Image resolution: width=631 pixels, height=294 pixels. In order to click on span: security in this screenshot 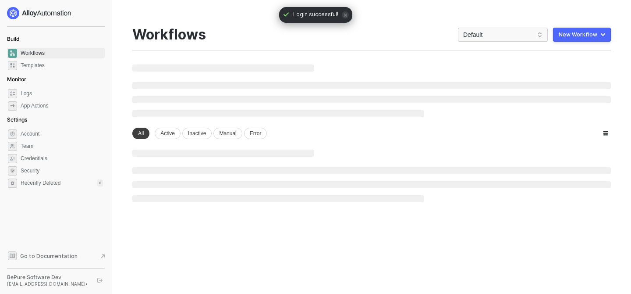, I will do `click(12, 171)`.